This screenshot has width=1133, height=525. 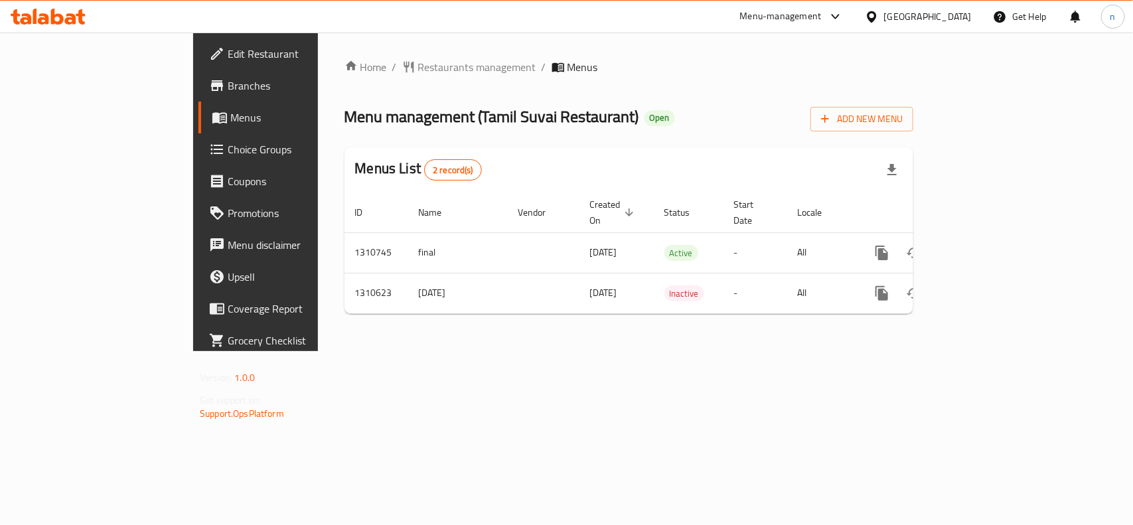 What do you see at coordinates (439, 212) in the screenshot?
I see `span: Name` at bounding box center [439, 212].